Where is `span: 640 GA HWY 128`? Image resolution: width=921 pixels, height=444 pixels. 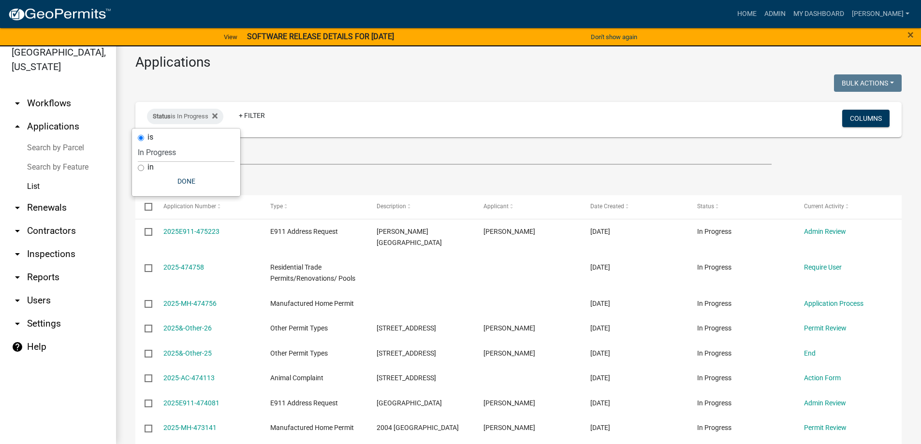 span: 640 GA HWY 128 is located at coordinates (406, 328).